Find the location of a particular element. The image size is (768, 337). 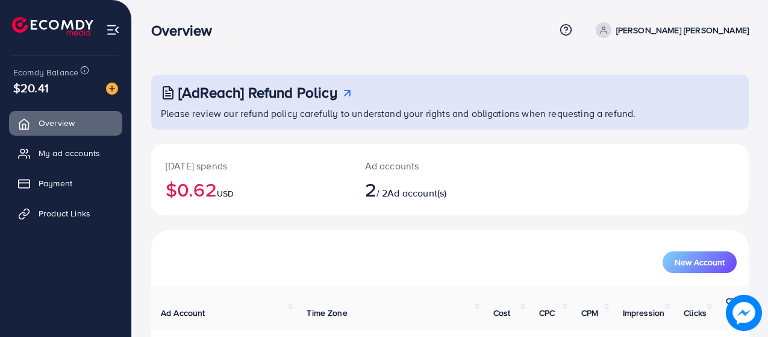

span: Payment is located at coordinates (55, 183).